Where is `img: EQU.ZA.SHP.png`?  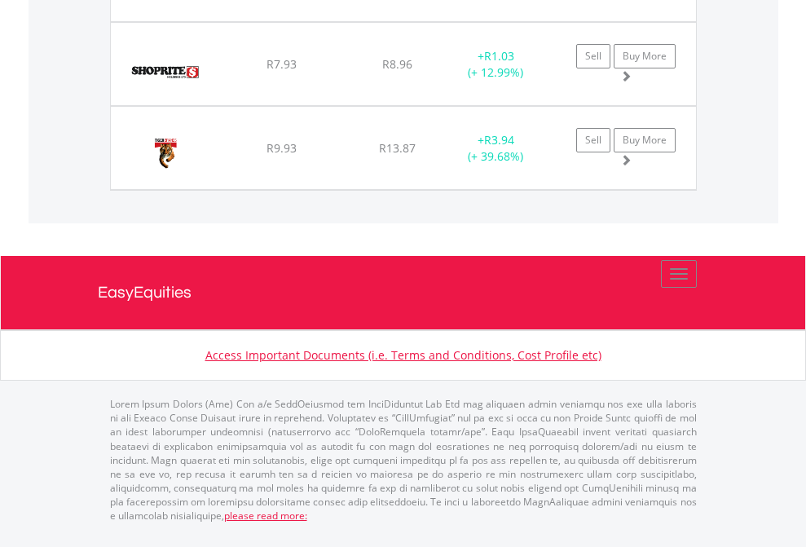 img: EQU.ZA.SHP.png is located at coordinates (165, 72).